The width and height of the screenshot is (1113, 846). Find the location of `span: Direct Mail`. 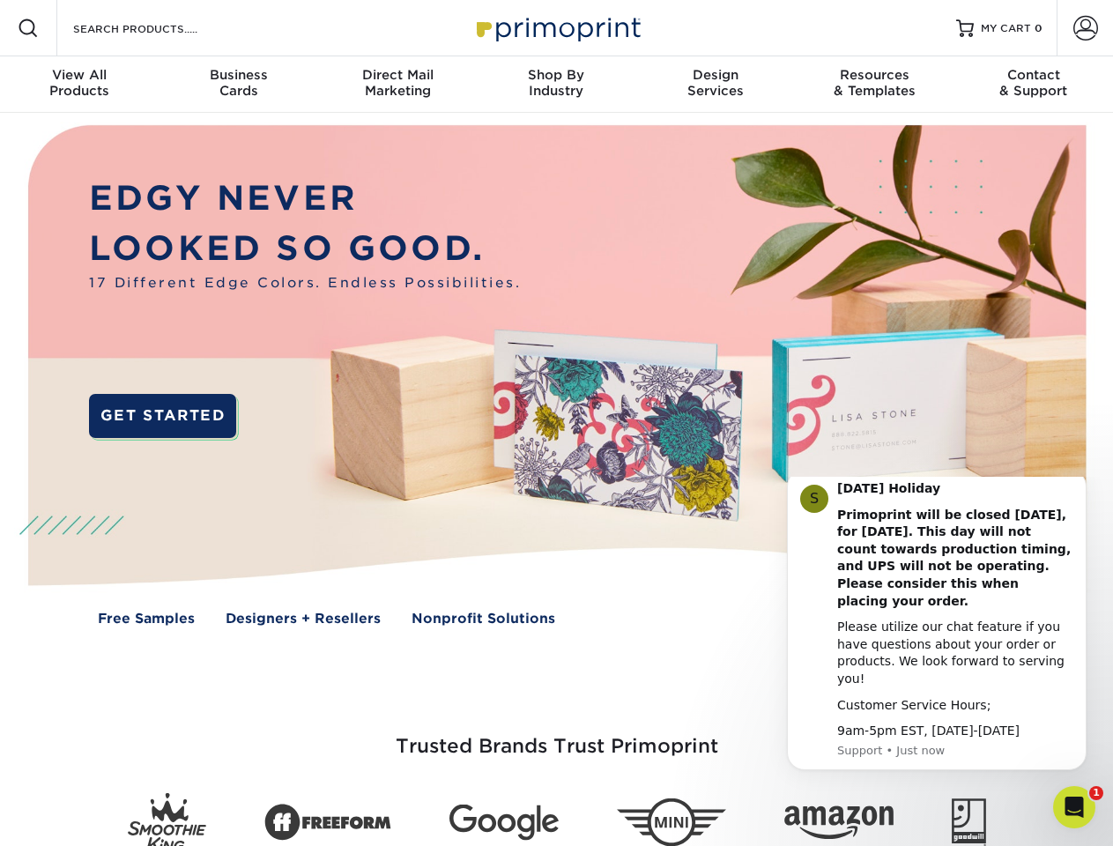

span: Direct Mail is located at coordinates (397, 75).